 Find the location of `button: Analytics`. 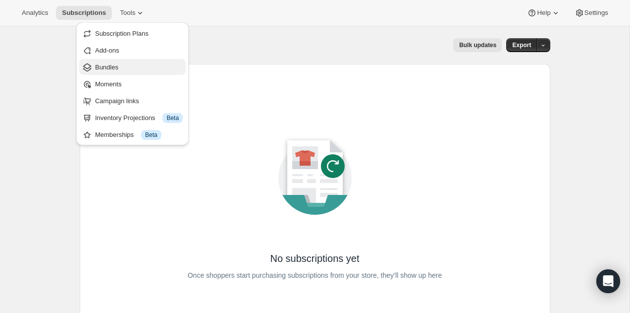

button: Analytics is located at coordinates (35, 13).